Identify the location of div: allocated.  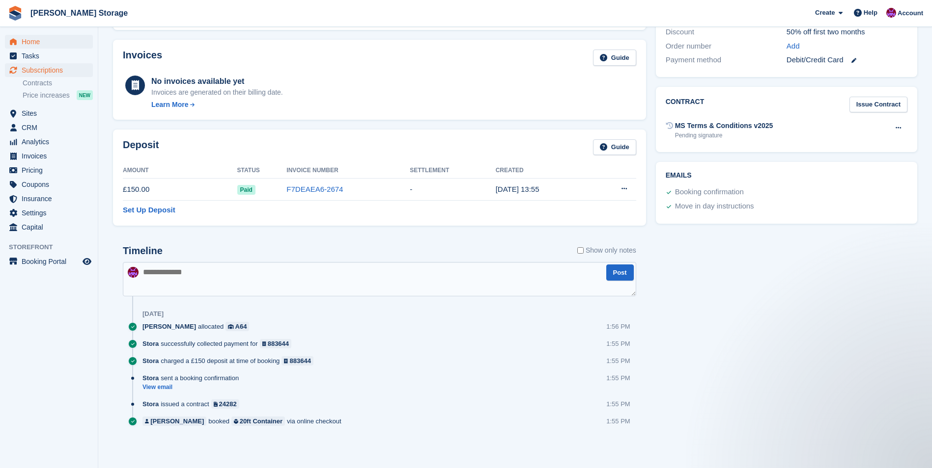
(198, 327).